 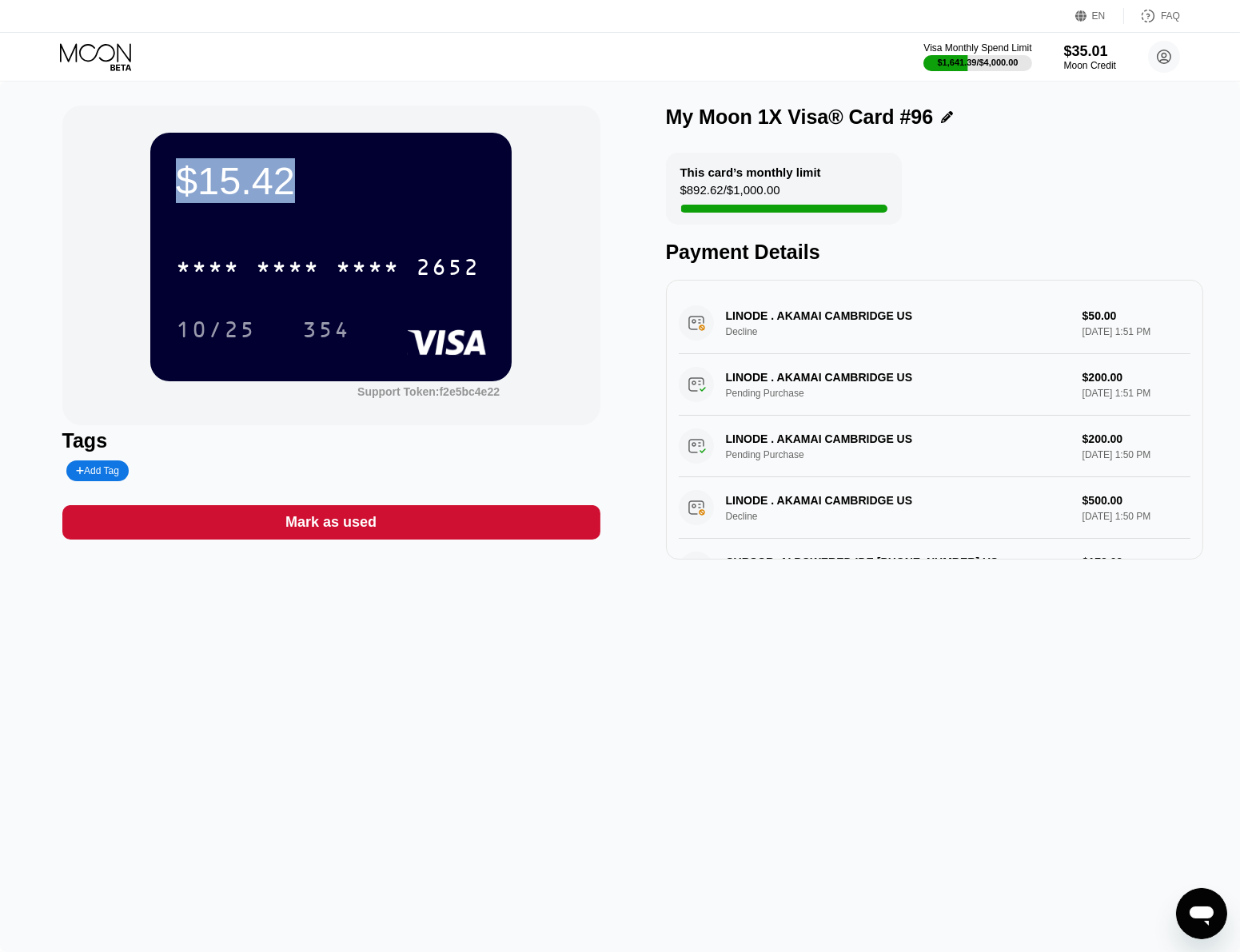 What do you see at coordinates (730, 194) in the screenshot?
I see `div: $892.62 / $1,000.00` at bounding box center [730, 194].